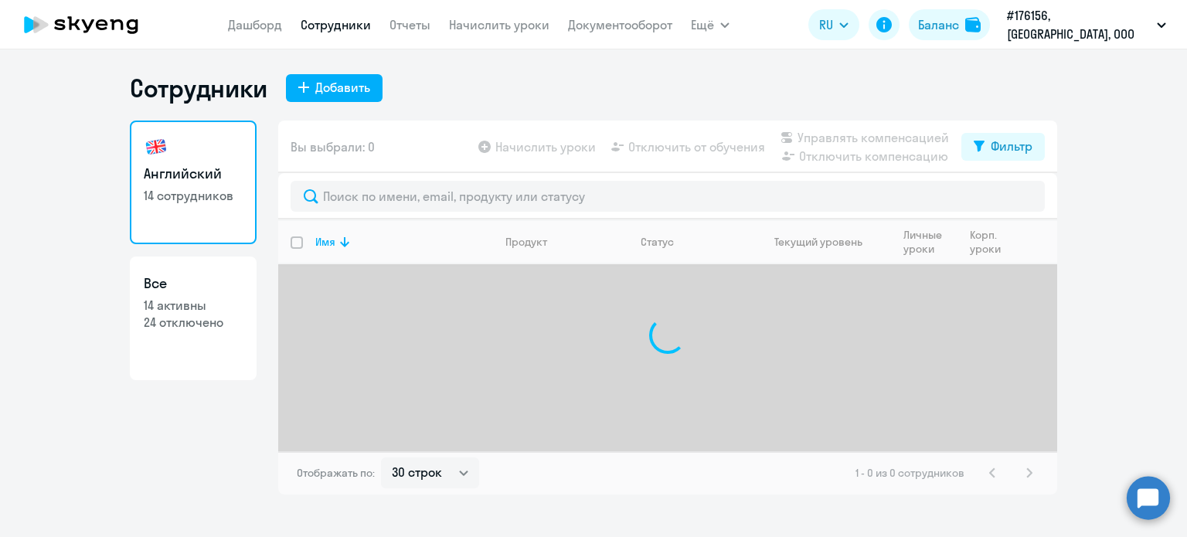  I want to click on h3: Английский, so click(193, 174).